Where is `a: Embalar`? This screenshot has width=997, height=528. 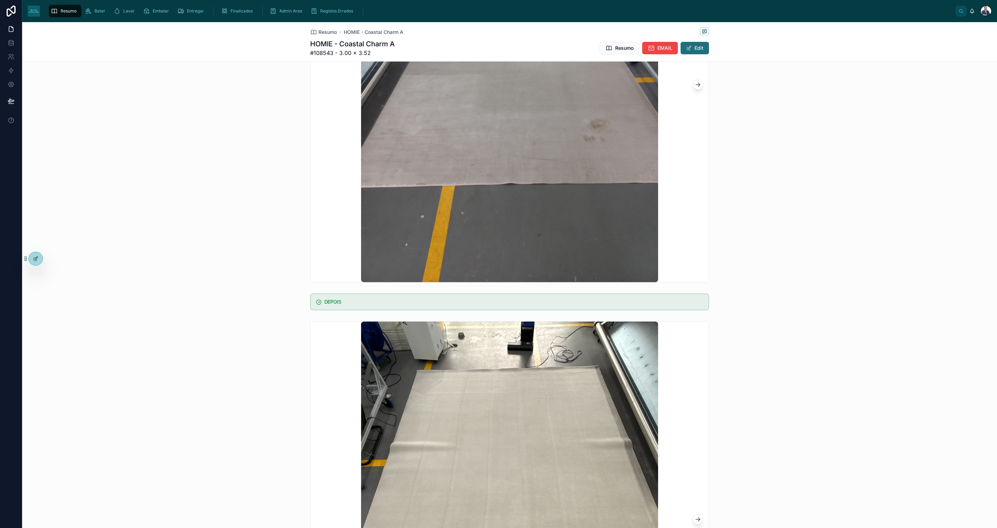 a: Embalar is located at coordinates (157, 11).